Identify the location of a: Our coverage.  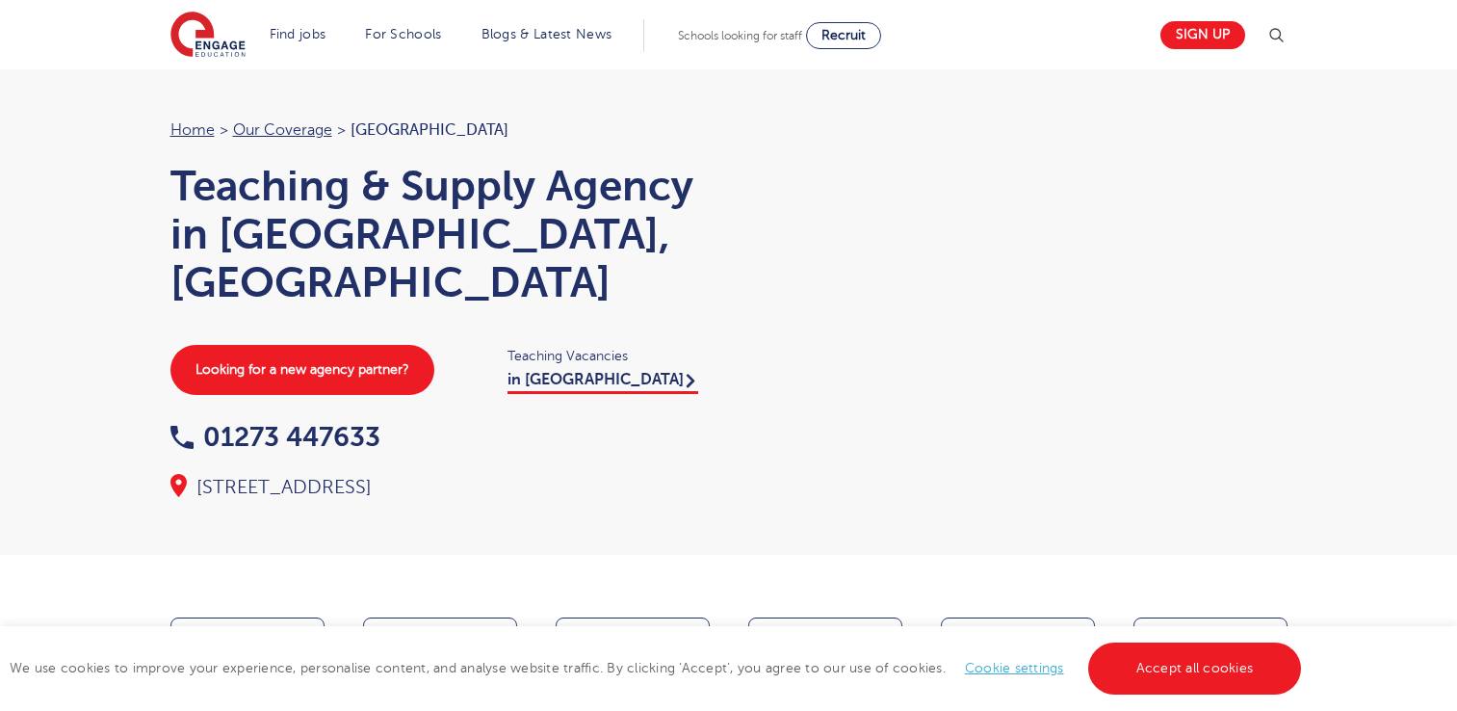
(282, 130).